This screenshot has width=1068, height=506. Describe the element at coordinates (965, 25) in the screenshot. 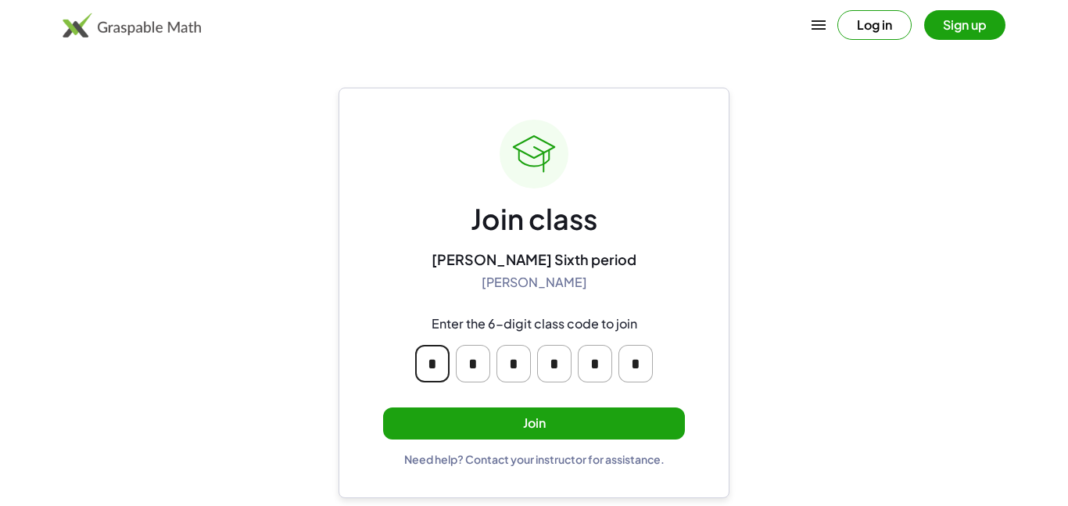

I see `button: Sign up` at that location.